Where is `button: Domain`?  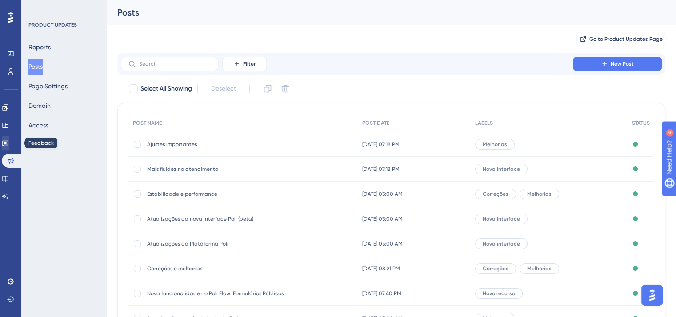 button: Domain is located at coordinates (40, 106).